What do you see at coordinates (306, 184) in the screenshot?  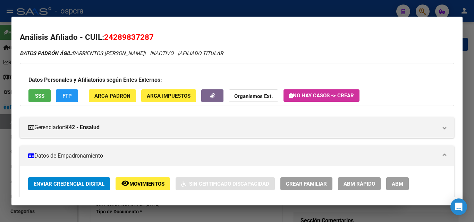 I see `span: Crear Familiar` at bounding box center [306, 184].